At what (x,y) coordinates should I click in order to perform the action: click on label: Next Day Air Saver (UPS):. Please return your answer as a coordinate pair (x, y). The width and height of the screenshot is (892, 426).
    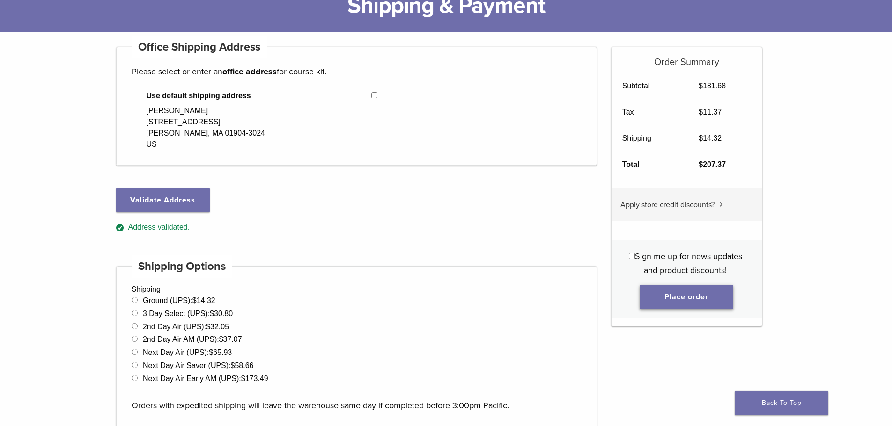
    Looking at the image, I should click on (198, 366).